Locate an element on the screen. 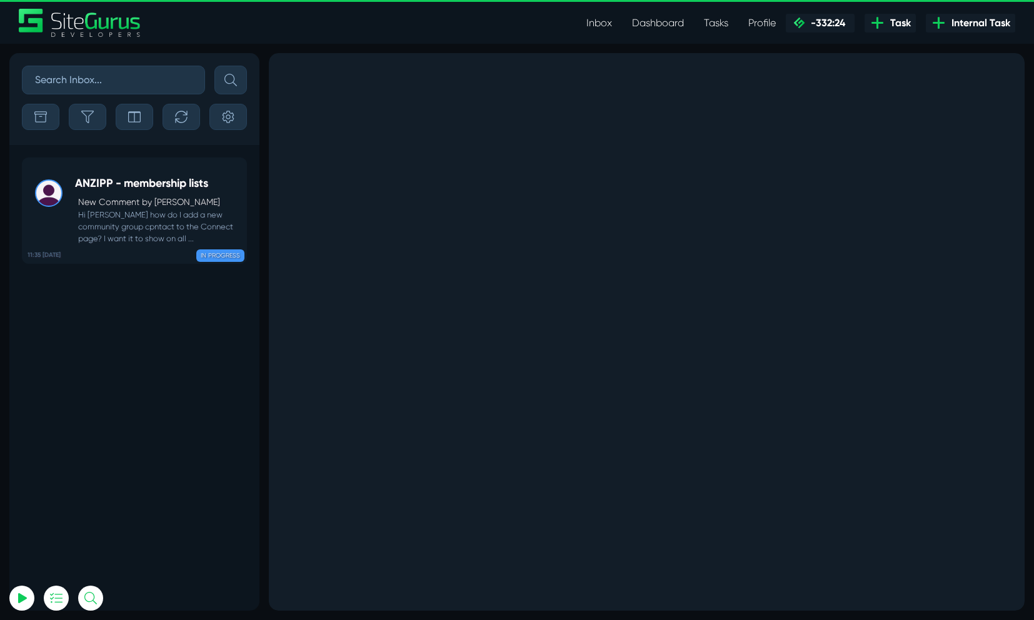 The height and width of the screenshot is (620, 1034). img: Sitegurus Logo is located at coordinates (80, 23).